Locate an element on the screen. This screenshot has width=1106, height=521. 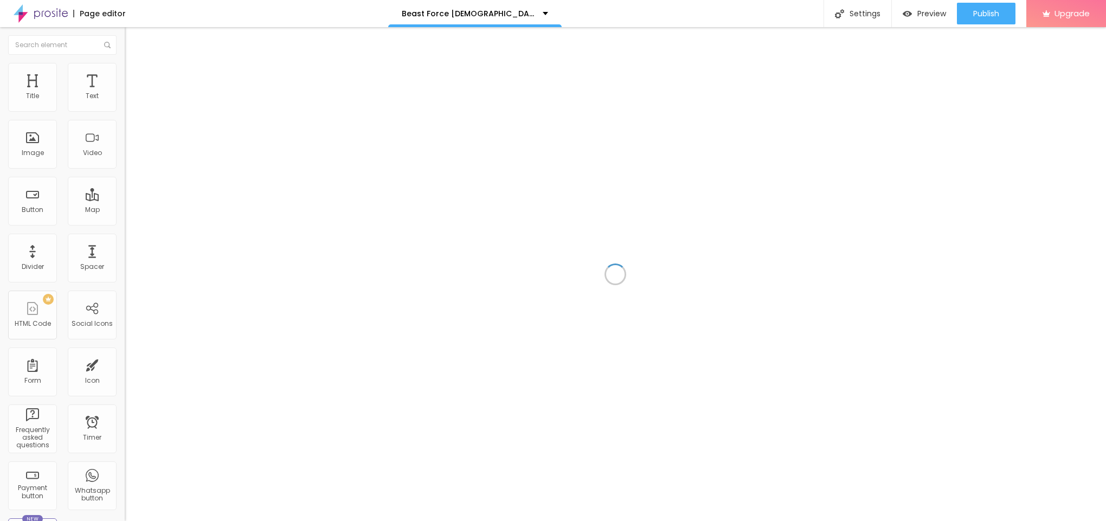
div: Social Icons is located at coordinates (92, 324).